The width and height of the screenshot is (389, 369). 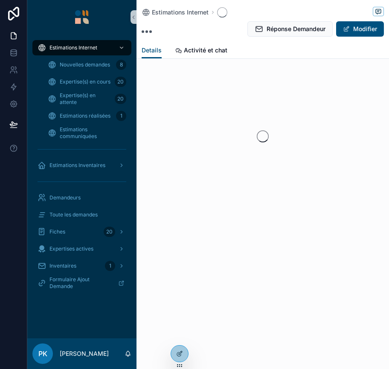 What do you see at coordinates (82, 266) in the screenshot?
I see `a: Inventaires1` at bounding box center [82, 266].